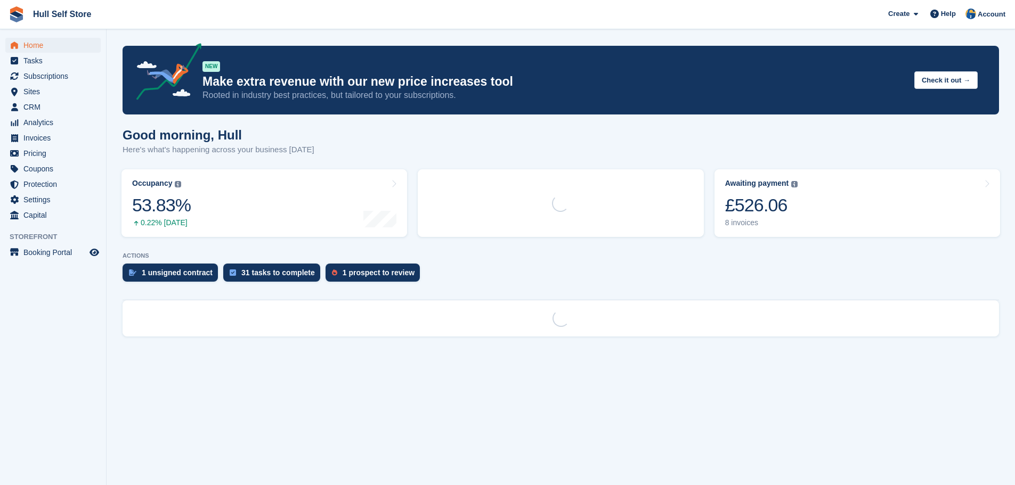 Image resolution: width=1015 pixels, height=485 pixels. I want to click on img: stora-icon-8386f47178a22dfd0bd8f6a31ec36ba5ce8667c1dd55bd0f319d3a0aa187defe.svg, so click(17, 14).